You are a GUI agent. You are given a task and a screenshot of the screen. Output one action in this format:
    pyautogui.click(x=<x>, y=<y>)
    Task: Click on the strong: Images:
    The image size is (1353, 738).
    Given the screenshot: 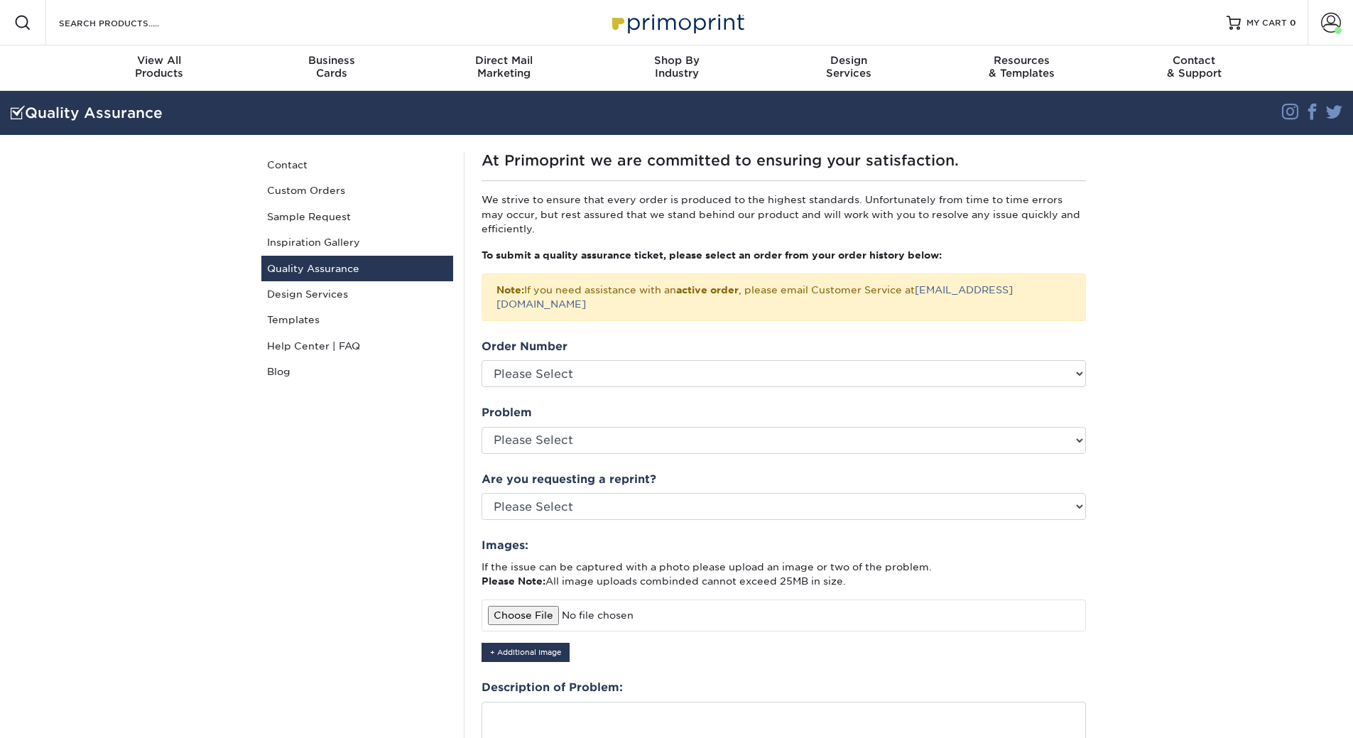 What is the action you would take?
    pyautogui.click(x=505, y=545)
    